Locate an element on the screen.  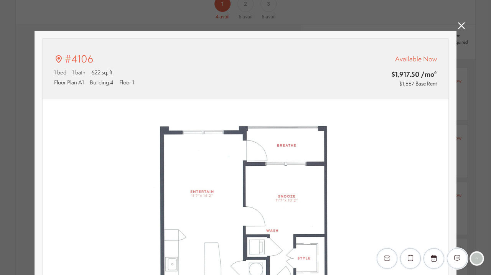
span: Floor 1 is located at coordinates (127, 82).